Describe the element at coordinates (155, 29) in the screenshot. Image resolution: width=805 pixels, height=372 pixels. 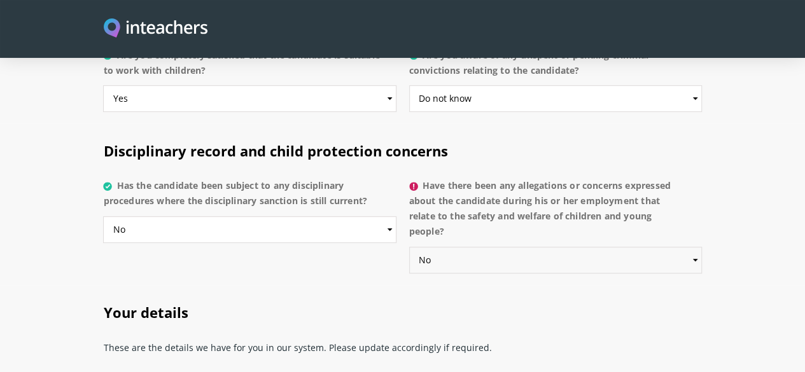
I see `img: Inteachers` at that location.